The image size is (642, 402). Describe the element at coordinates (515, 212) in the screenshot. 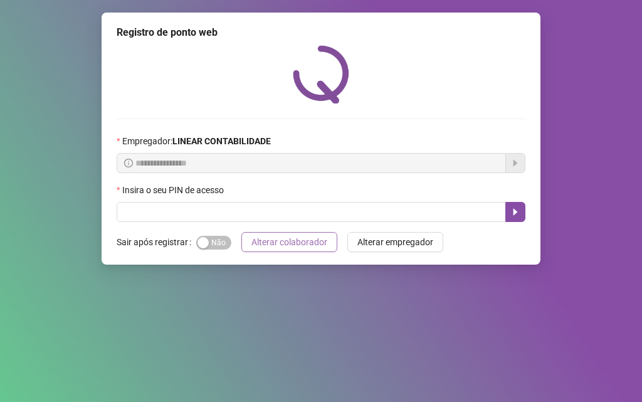

I see `span: caret-right` at that location.